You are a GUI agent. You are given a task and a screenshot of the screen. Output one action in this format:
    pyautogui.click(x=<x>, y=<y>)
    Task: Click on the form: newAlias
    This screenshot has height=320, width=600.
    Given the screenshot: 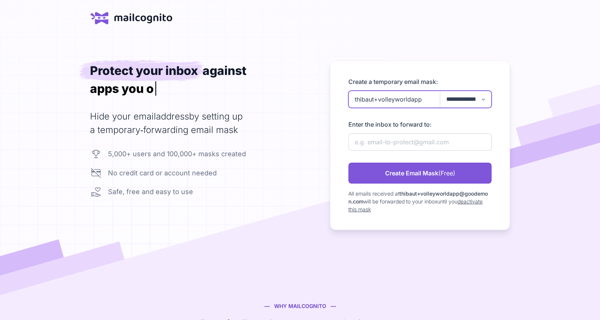 What is the action you would take?
    pyautogui.click(x=420, y=145)
    